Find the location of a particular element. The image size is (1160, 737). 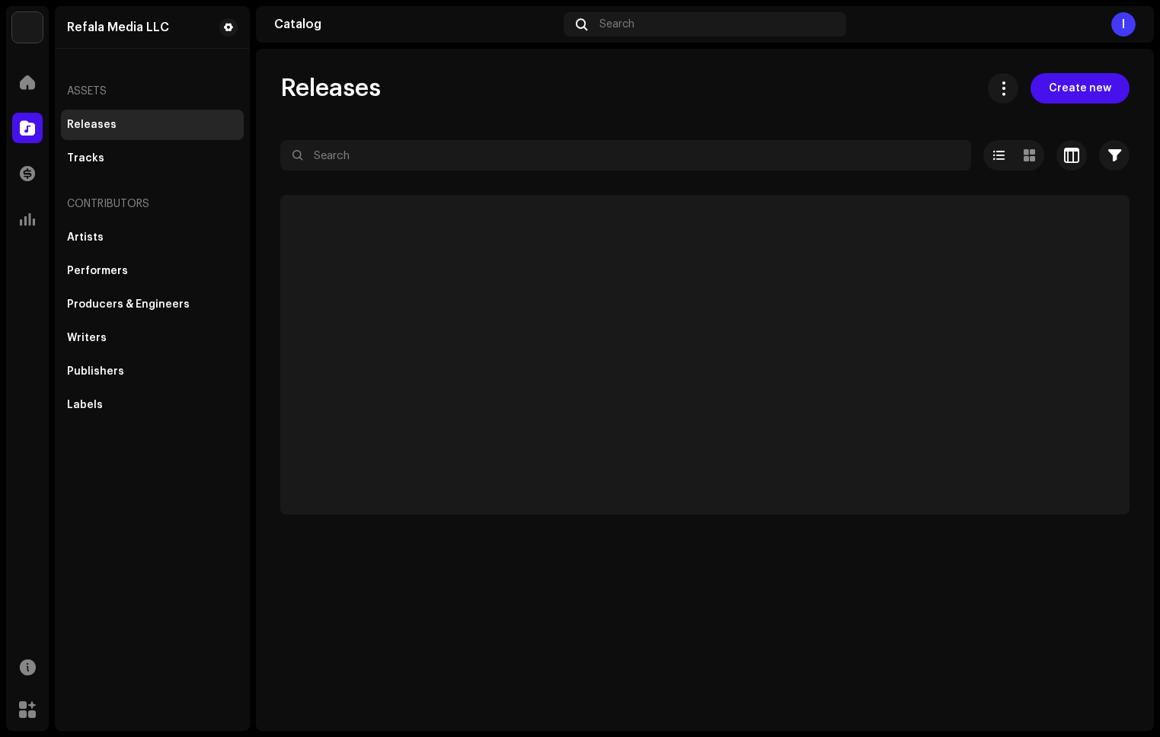

div: Refala Media LLC is located at coordinates (118, 27).